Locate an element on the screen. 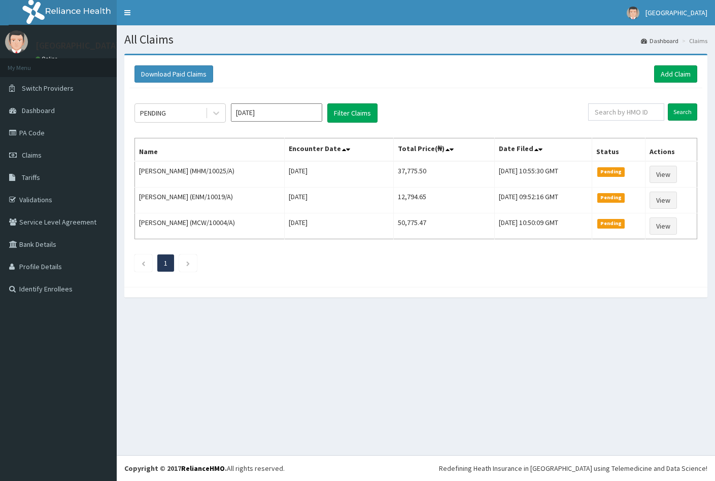 The width and height of the screenshot is (715, 481). a: Add Claim is located at coordinates (675, 74).